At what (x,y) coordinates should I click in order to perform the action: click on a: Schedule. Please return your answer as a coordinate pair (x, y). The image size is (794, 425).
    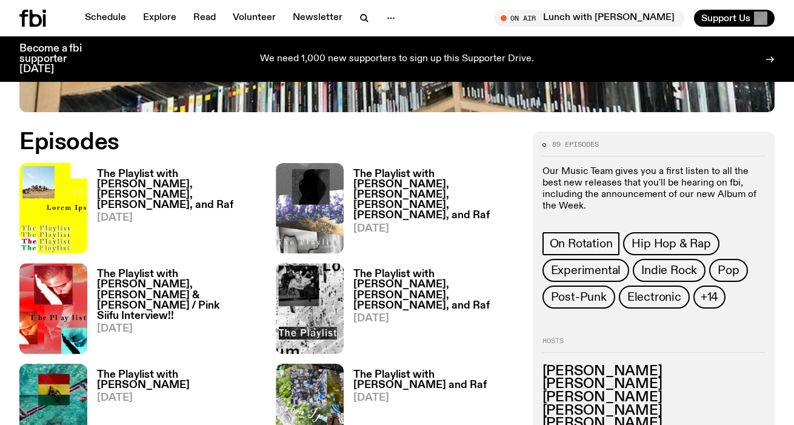
    Looking at the image, I should click on (105, 18).